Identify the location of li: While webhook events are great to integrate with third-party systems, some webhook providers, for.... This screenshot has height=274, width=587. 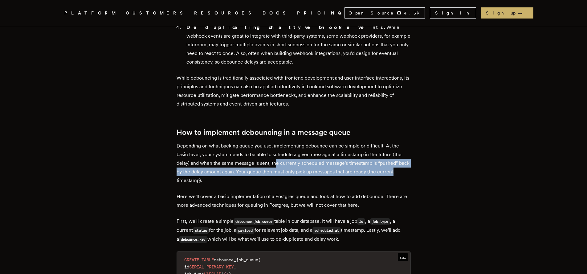
(298, 45).